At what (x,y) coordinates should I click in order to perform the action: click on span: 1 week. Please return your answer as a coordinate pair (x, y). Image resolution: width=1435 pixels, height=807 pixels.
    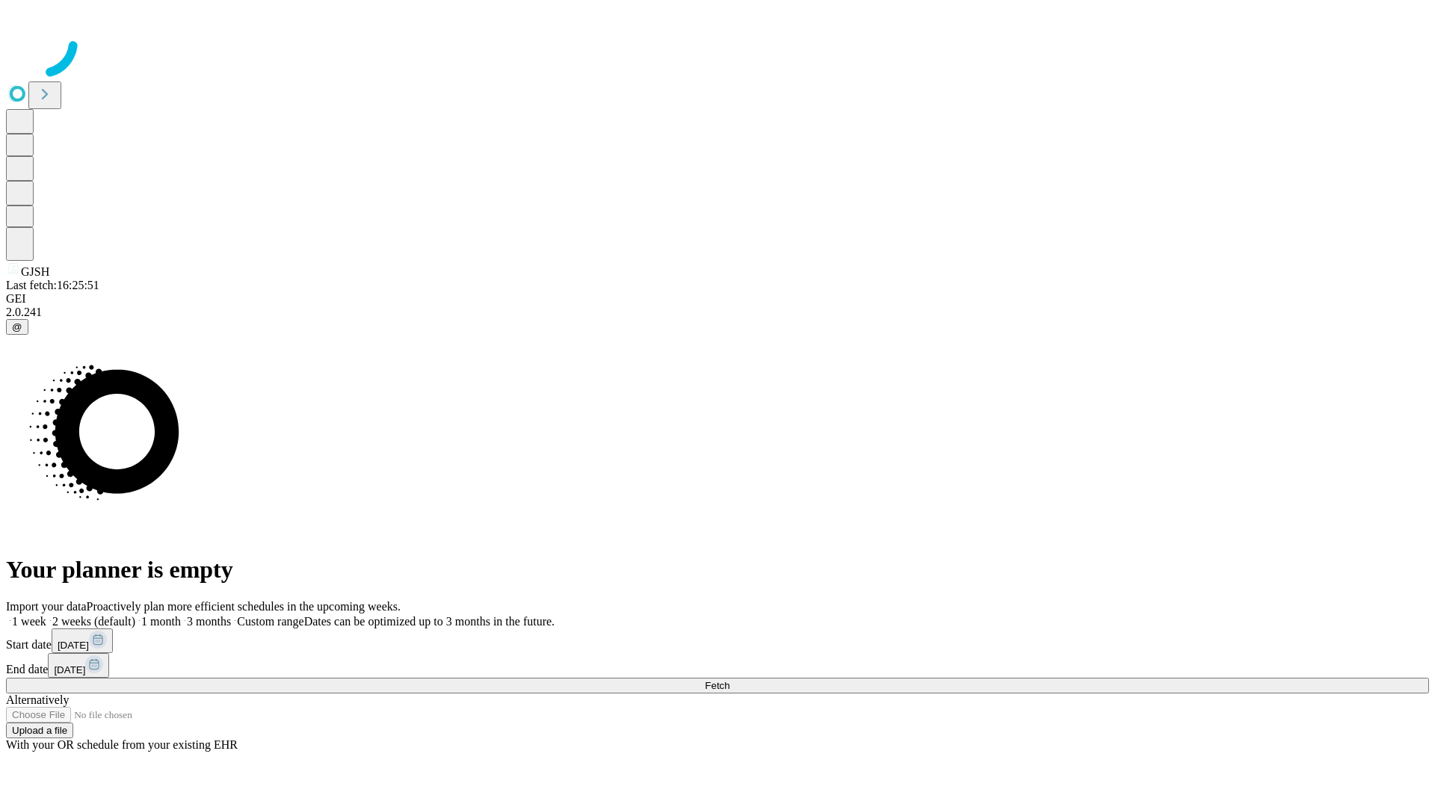
    Looking at the image, I should click on (29, 621).